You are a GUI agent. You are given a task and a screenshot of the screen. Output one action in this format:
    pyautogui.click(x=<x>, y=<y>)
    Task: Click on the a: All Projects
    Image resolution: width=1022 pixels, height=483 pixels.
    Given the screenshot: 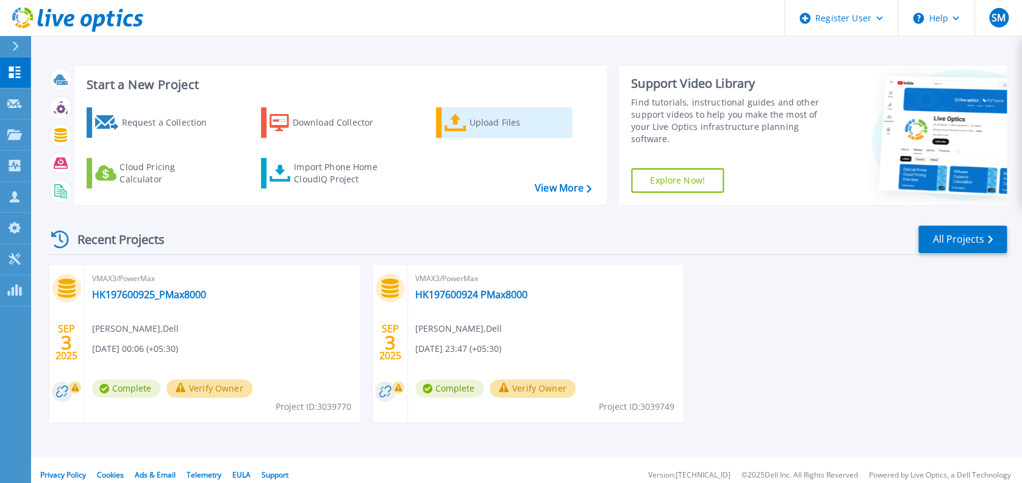 What is the action you would take?
    pyautogui.click(x=963, y=239)
    